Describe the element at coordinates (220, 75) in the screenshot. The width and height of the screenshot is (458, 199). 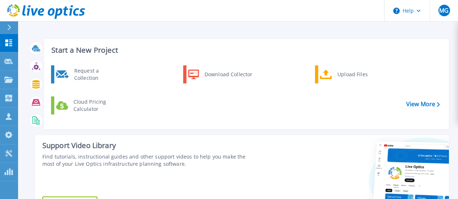
I see `a: Download Collector` at that location.